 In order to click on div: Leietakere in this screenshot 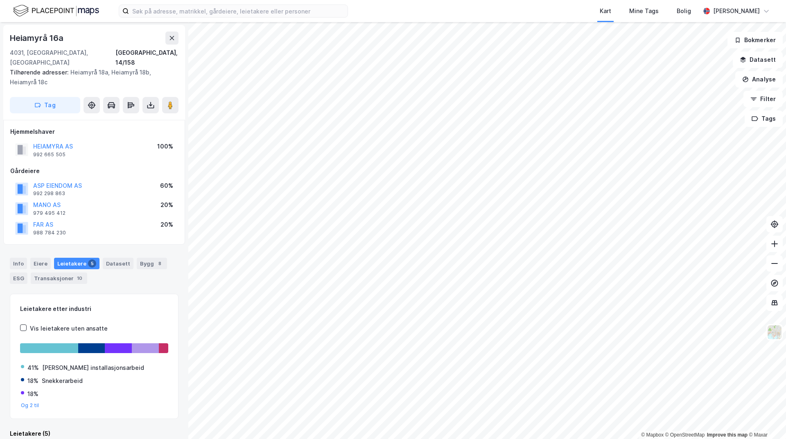, I will do `click(77, 264)`.